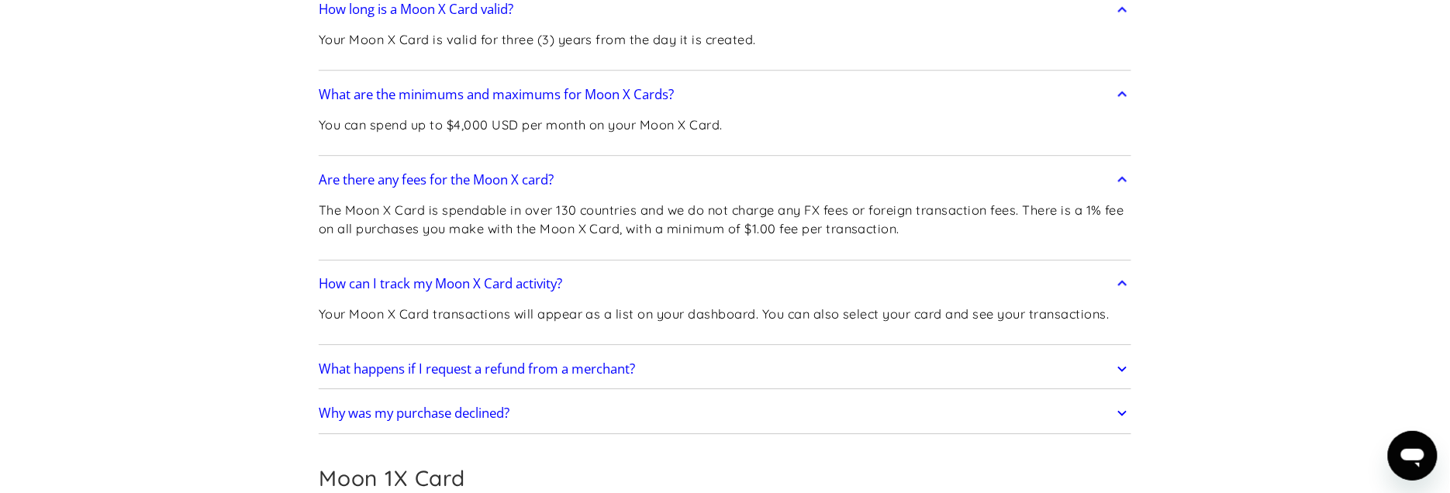 This screenshot has width=1450, height=493. I want to click on a: What are the minimums and maximums for Moon X Cards?, so click(725, 95).